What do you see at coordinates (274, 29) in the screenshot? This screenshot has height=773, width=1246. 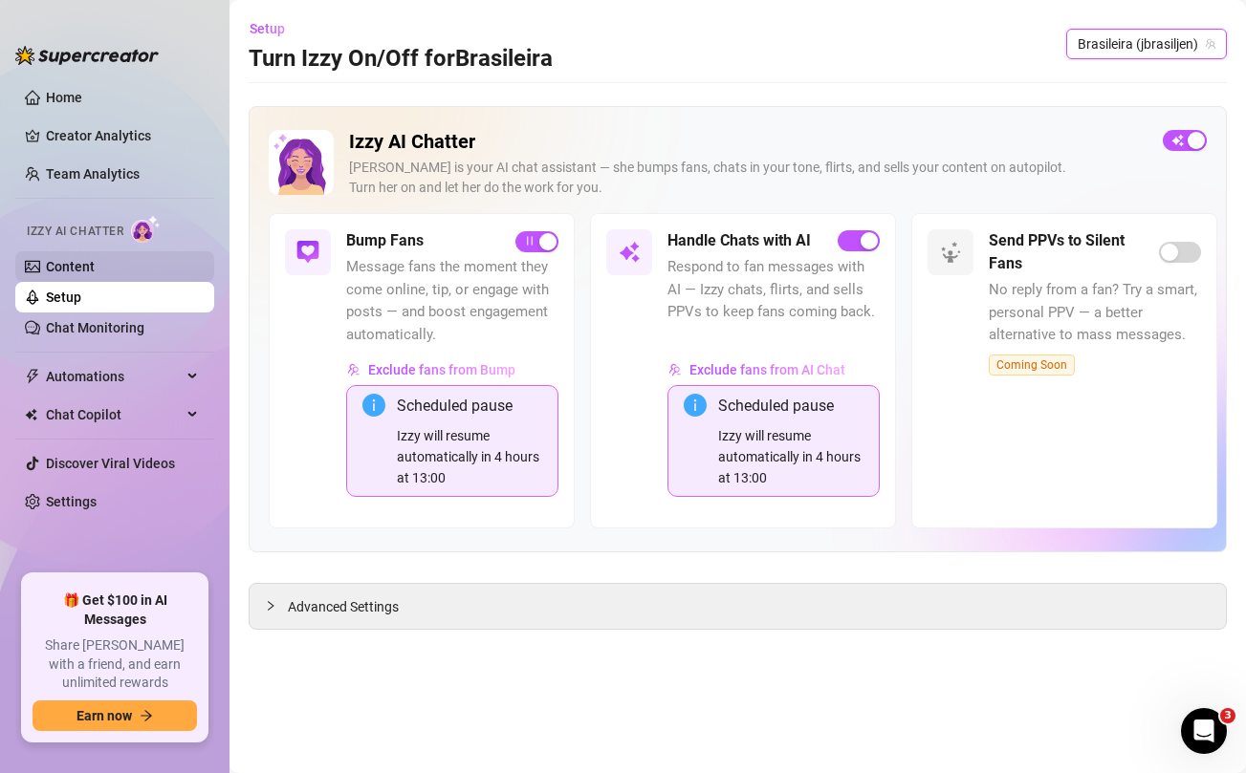 I see `button: Setup` at bounding box center [274, 29].